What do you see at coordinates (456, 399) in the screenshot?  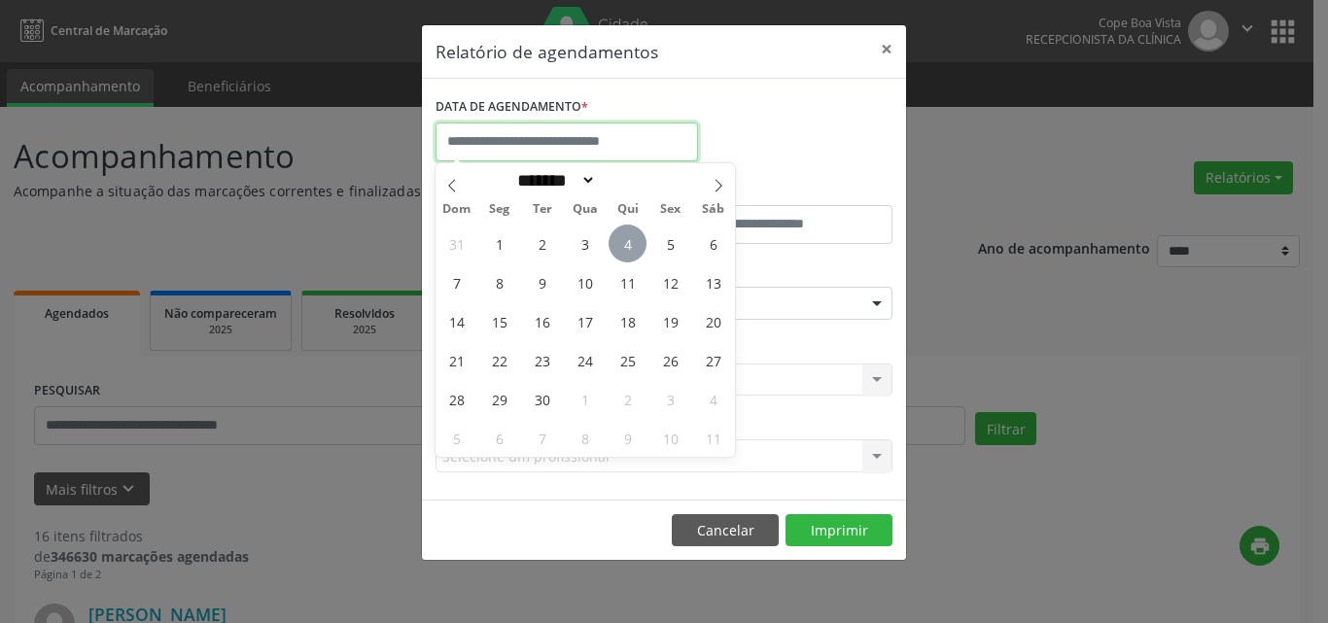 I see `span: Setembro 28, 2025` at bounding box center [456, 399].